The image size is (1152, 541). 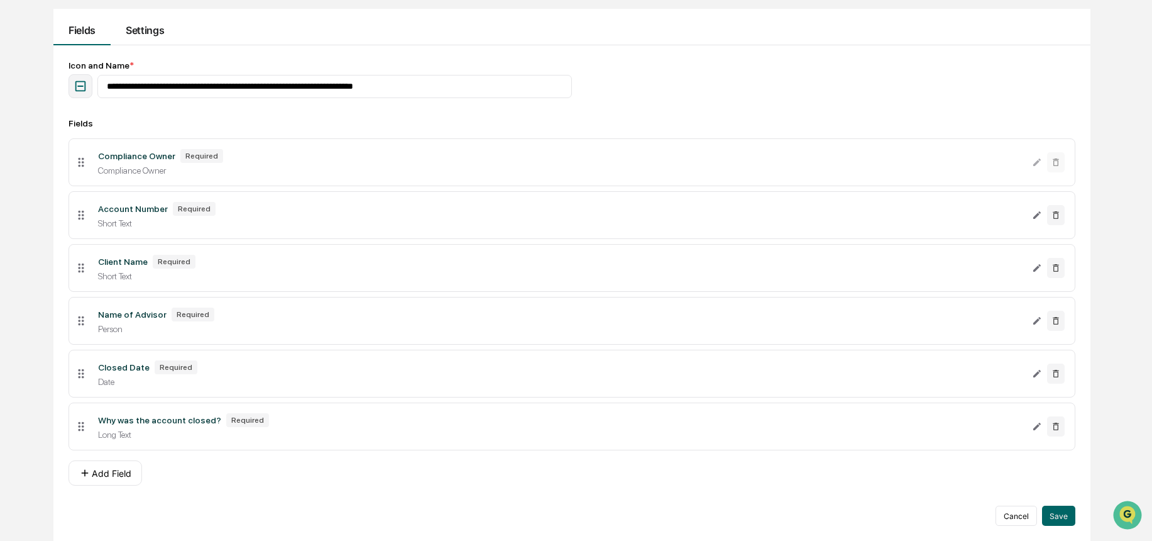 I want to click on p: How can we help?, so click(x=121, y=36).